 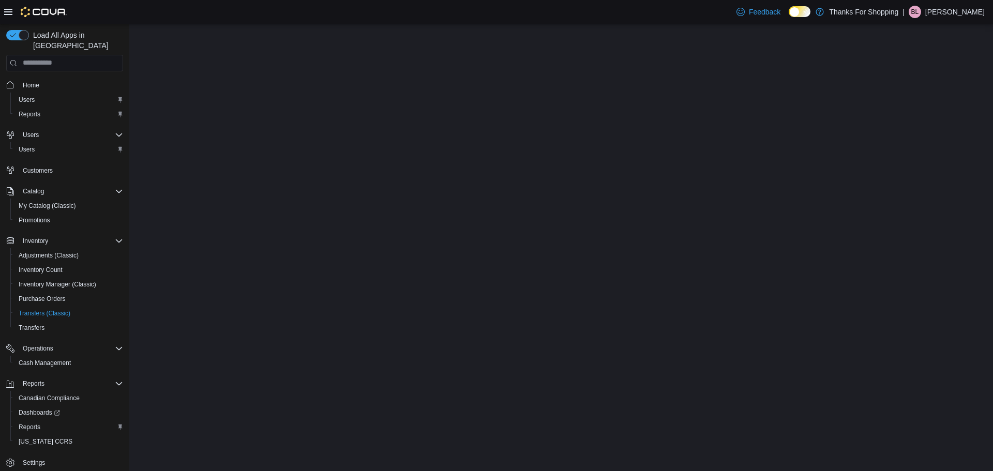 What do you see at coordinates (32, 328) in the screenshot?
I see `a: Transfers` at bounding box center [32, 328].